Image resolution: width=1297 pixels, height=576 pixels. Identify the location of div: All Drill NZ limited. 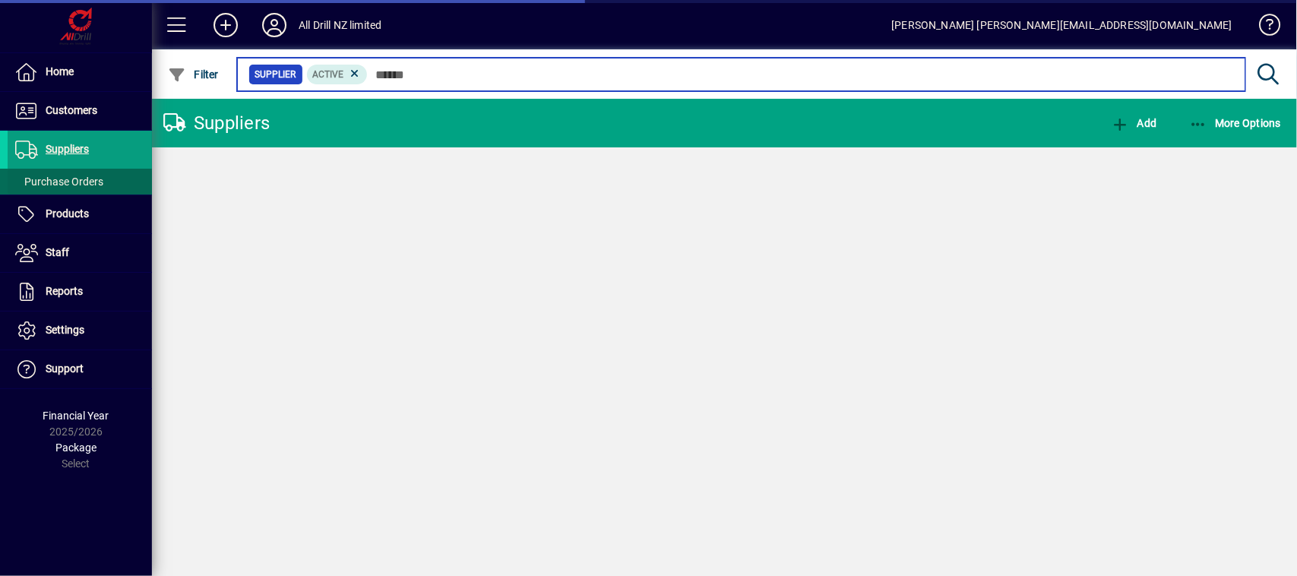
(340, 25).